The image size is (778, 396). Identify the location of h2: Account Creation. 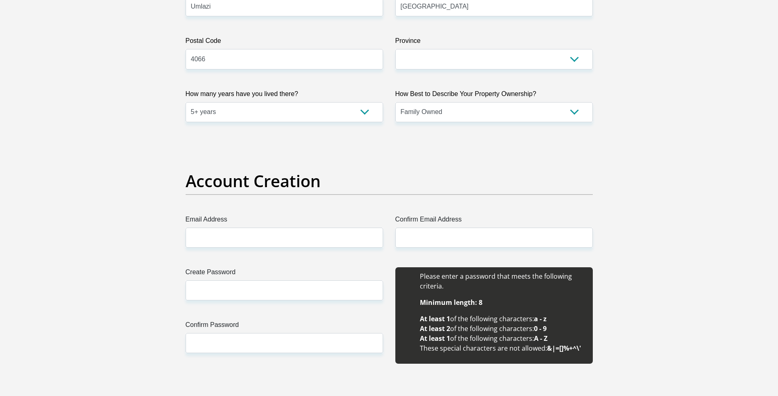
(389, 181).